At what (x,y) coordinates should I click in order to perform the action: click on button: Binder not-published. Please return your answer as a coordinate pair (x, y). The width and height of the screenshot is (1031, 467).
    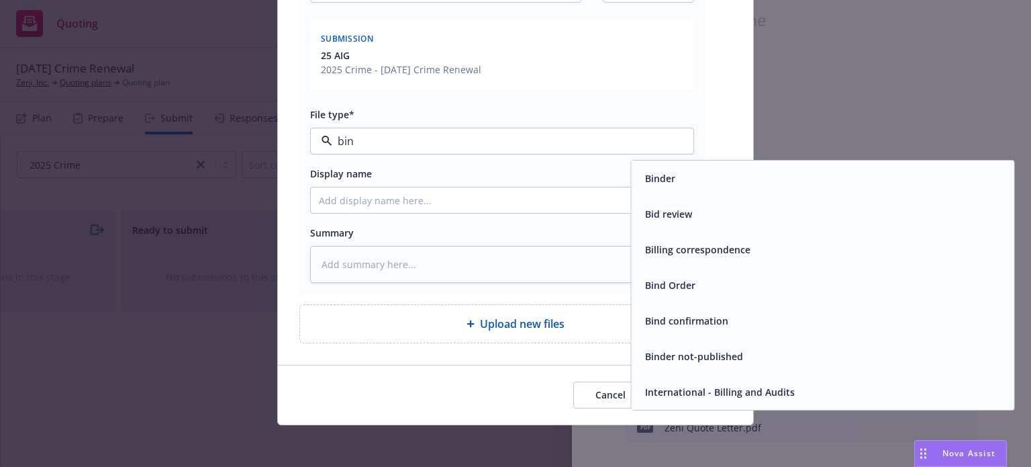
    Looking at the image, I should click on (694, 356).